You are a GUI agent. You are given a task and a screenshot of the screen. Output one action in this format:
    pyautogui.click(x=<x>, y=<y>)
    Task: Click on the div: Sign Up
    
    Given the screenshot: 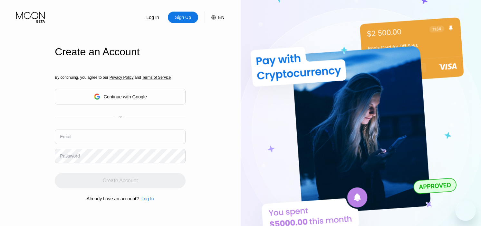 What is the action you would take?
    pyautogui.click(x=183, y=17)
    